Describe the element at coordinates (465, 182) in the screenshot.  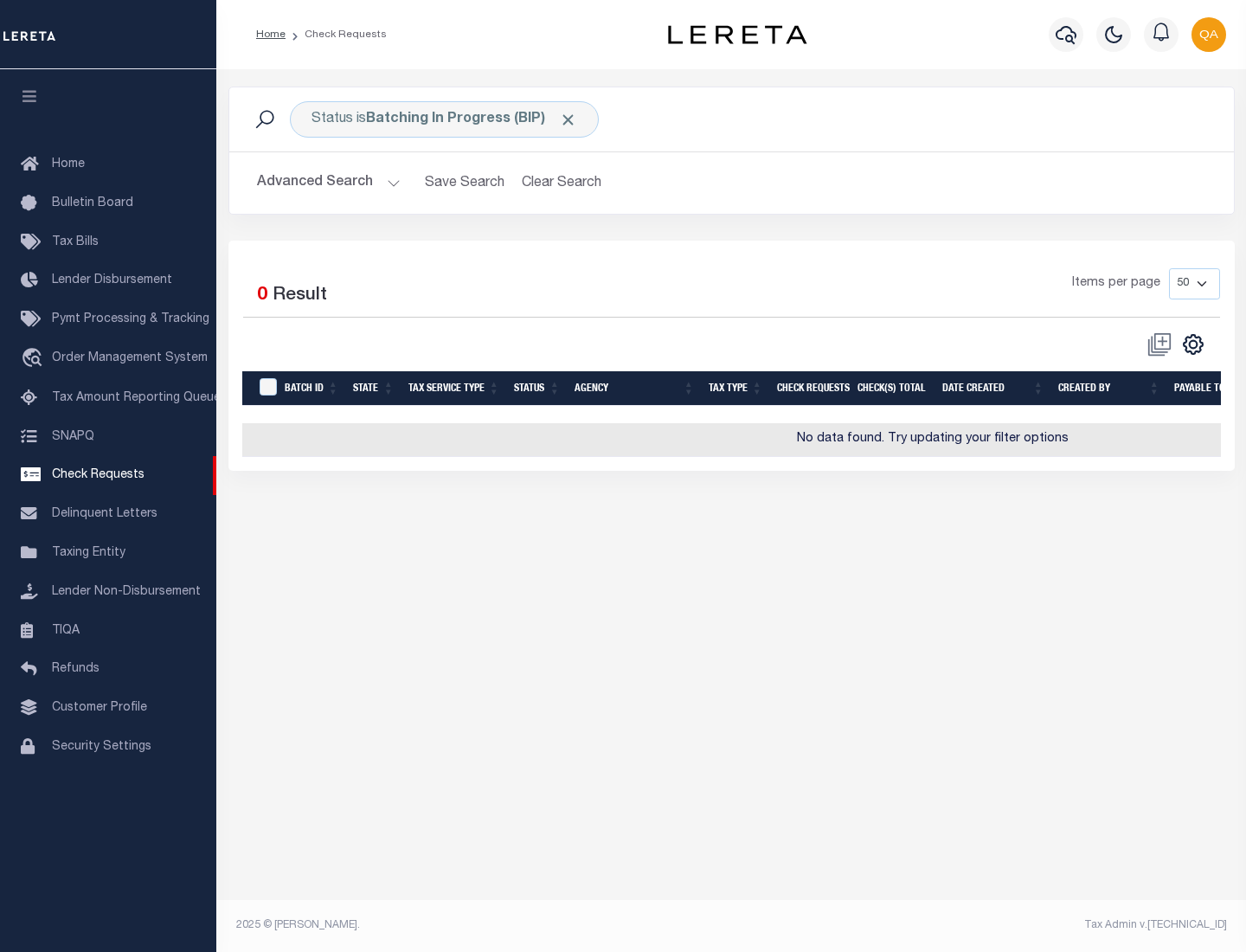
I see `button: Save Search` at that location.